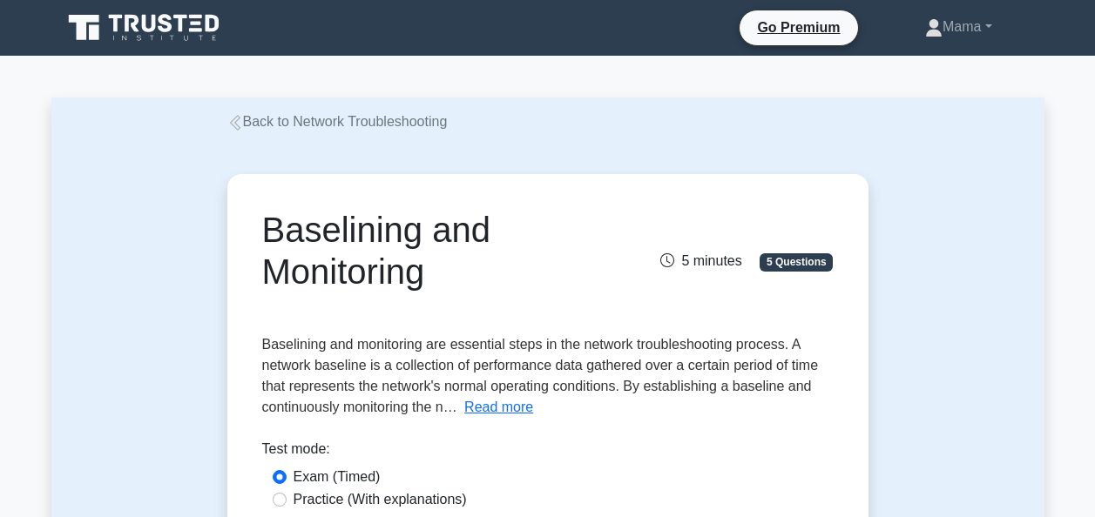  I want to click on span: Baselining and monitoring are essential steps in the network troubleshooting process. A network b..., so click(540, 375).